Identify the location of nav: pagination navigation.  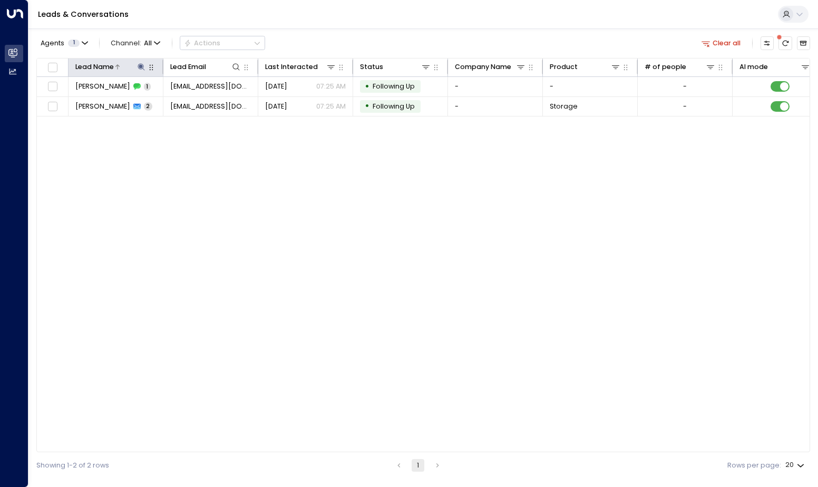
(418, 465).